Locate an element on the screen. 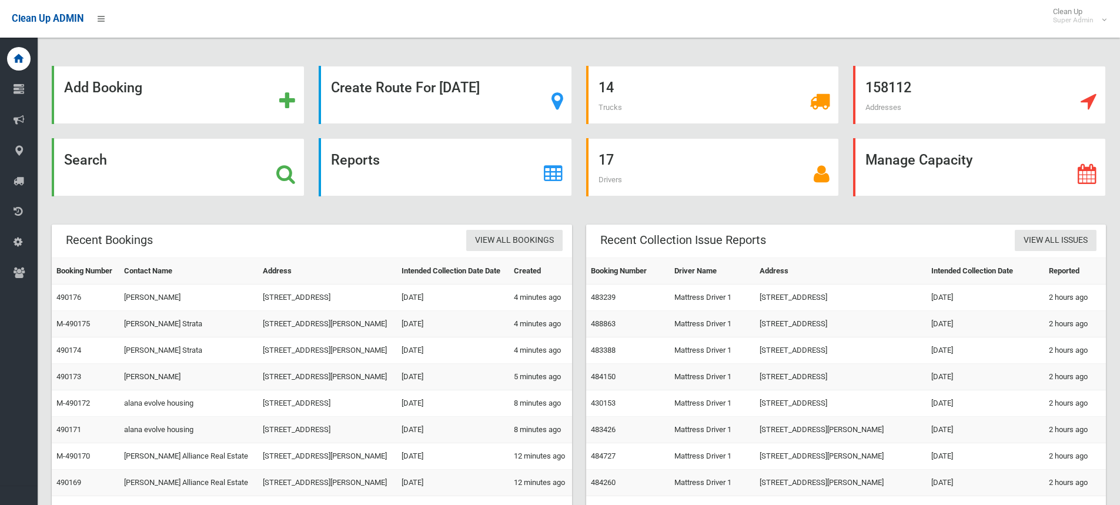 This screenshot has width=1120, height=505. a: M-490170 is located at coordinates (73, 456).